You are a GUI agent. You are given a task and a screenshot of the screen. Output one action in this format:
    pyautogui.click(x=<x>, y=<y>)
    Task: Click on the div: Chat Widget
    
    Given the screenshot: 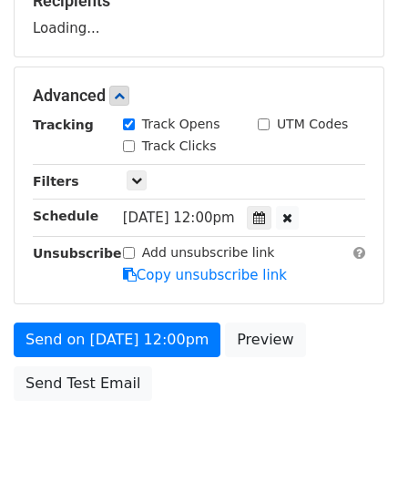 What is the action you would take?
    pyautogui.click(x=353, y=438)
    